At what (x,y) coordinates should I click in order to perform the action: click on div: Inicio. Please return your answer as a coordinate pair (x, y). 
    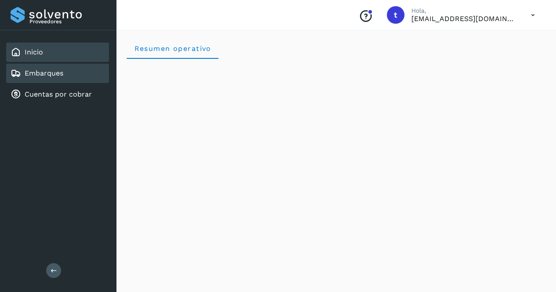
    Looking at the image, I should click on (58, 52).